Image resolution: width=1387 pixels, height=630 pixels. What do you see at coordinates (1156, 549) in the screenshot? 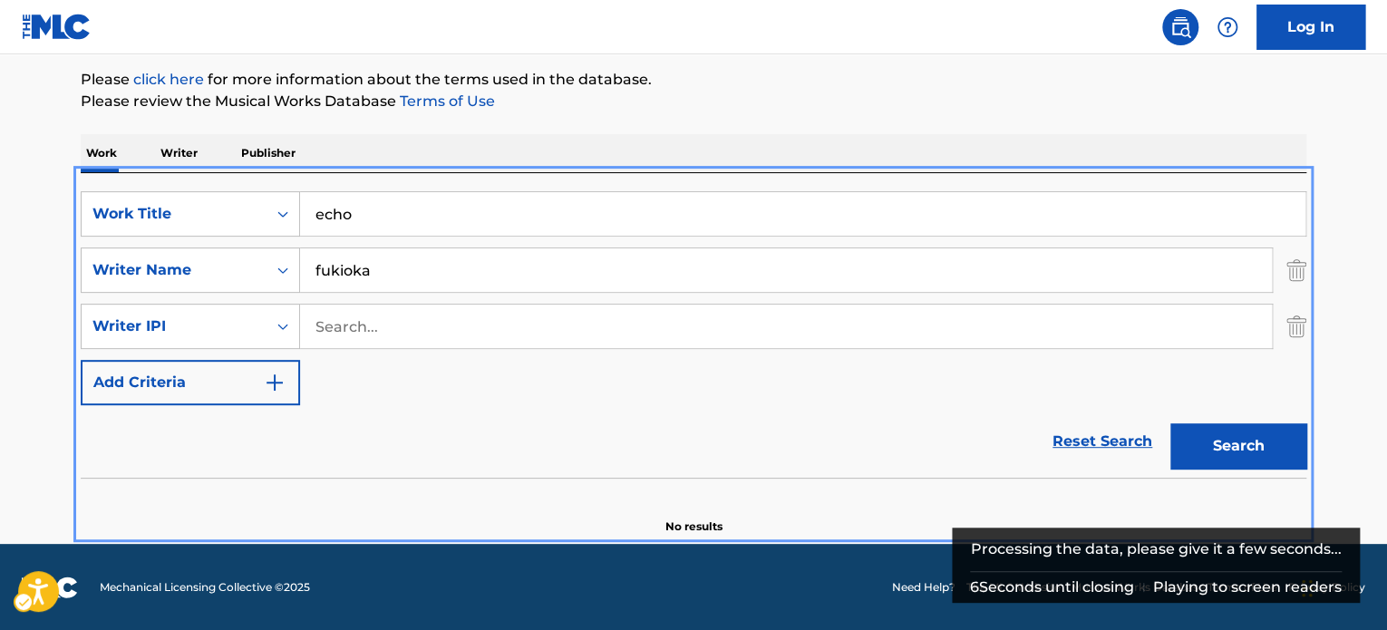
I see `div: Processing the data, please give it a few seconds...` at bounding box center [1156, 549].